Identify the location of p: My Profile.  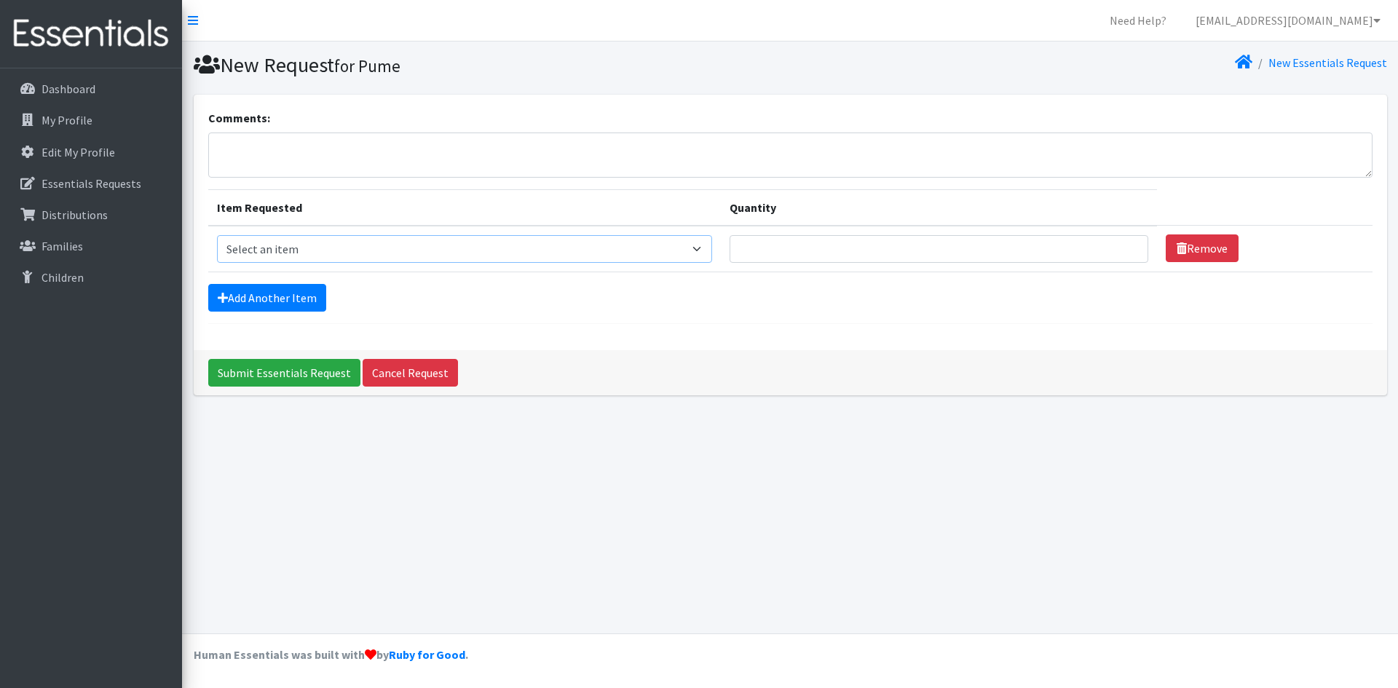
(67, 120).